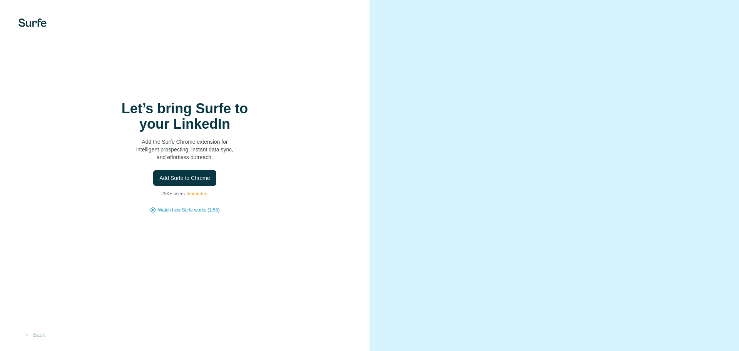 Image resolution: width=739 pixels, height=351 pixels. I want to click on button: Add Surfe to Chrome, so click(185, 178).